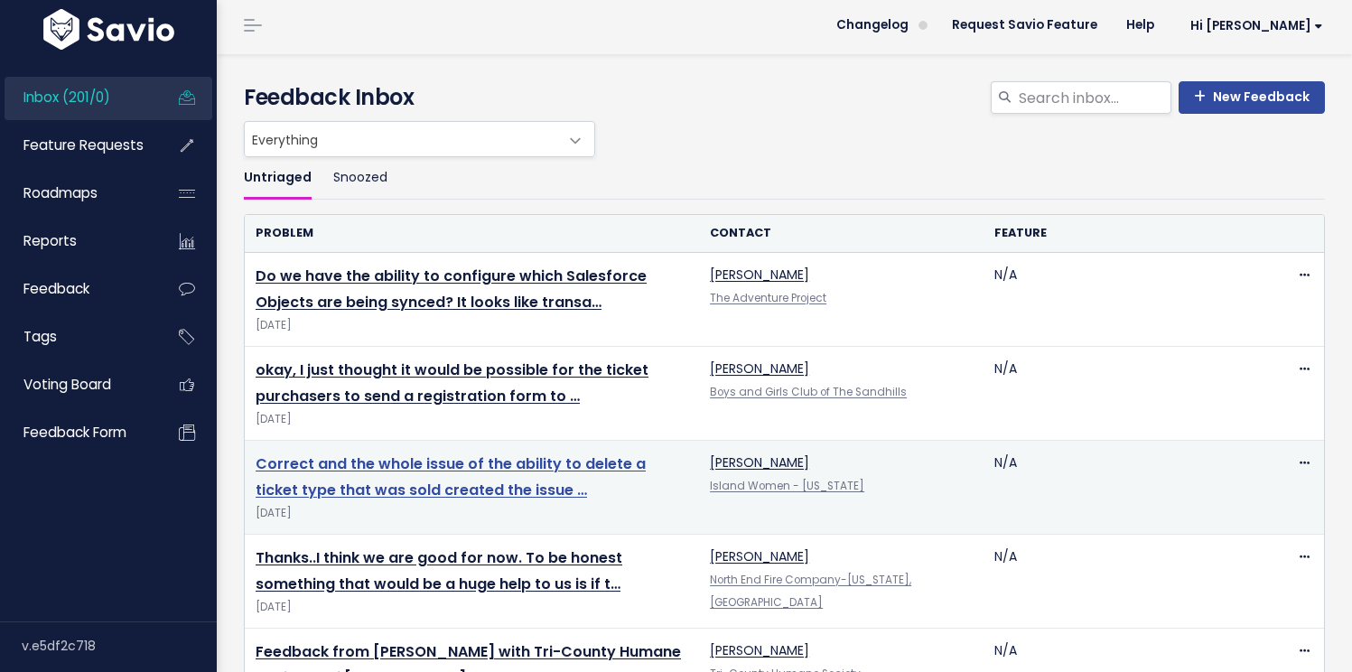 The width and height of the screenshot is (1352, 672). I want to click on th: Feature, so click(1125, 233).